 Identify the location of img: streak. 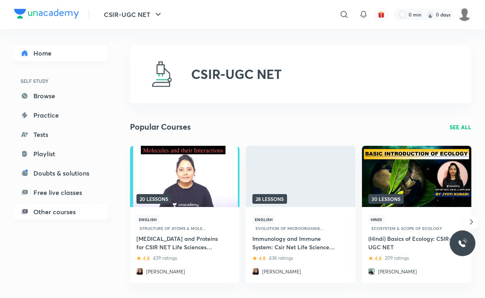
(431, 15).